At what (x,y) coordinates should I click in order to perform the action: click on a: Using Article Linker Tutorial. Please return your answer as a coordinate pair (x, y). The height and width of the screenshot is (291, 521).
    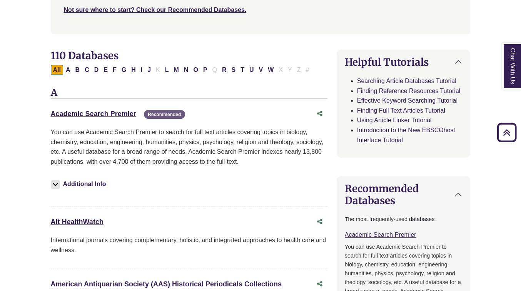
    Looking at the image, I should click on (394, 120).